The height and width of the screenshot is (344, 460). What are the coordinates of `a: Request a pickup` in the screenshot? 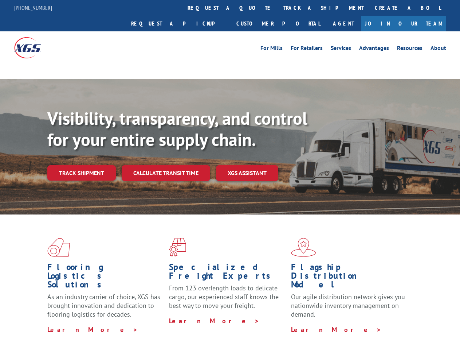 It's located at (178, 23).